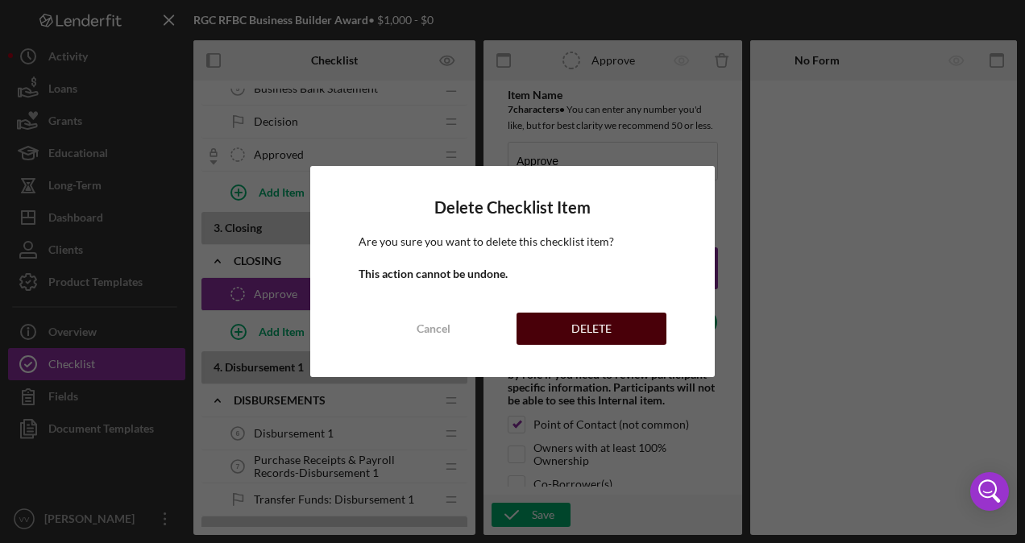  What do you see at coordinates (103, 22) in the screenshot?
I see `body: Rich Text Area. Press ALT-0 for help.` at bounding box center [103, 22].